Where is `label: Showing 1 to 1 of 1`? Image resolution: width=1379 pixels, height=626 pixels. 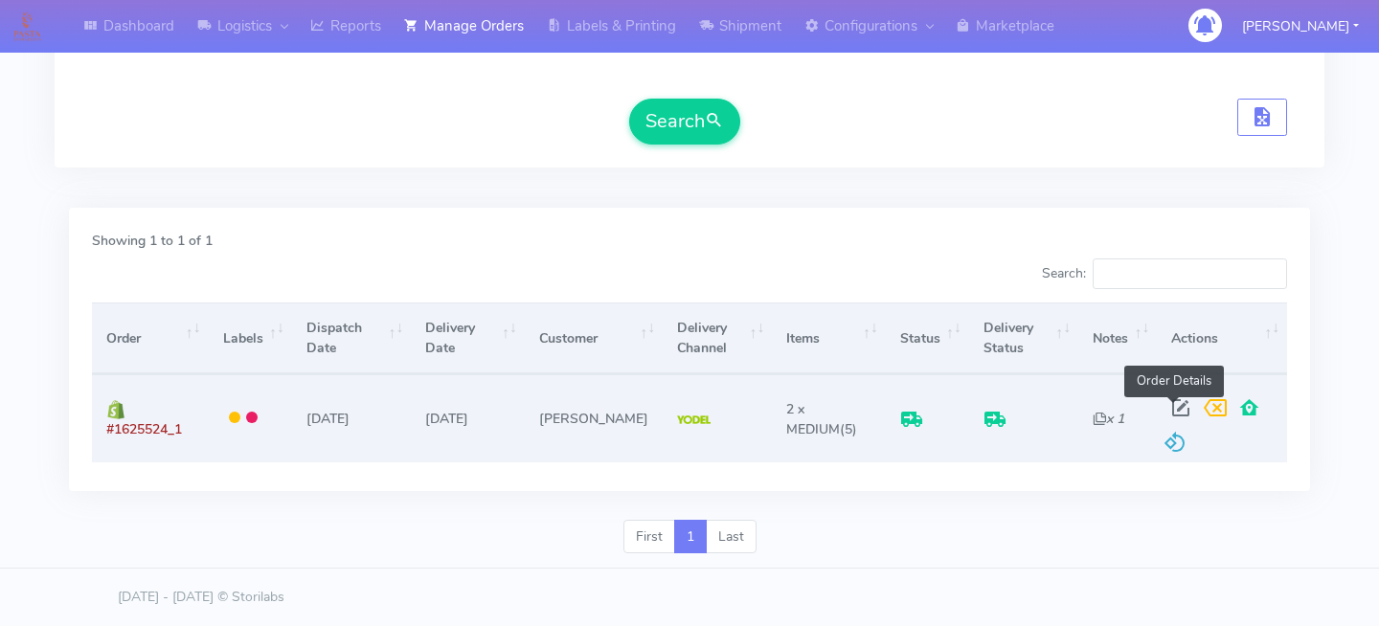
label: Showing 1 to 1 of 1 is located at coordinates (152, 240).